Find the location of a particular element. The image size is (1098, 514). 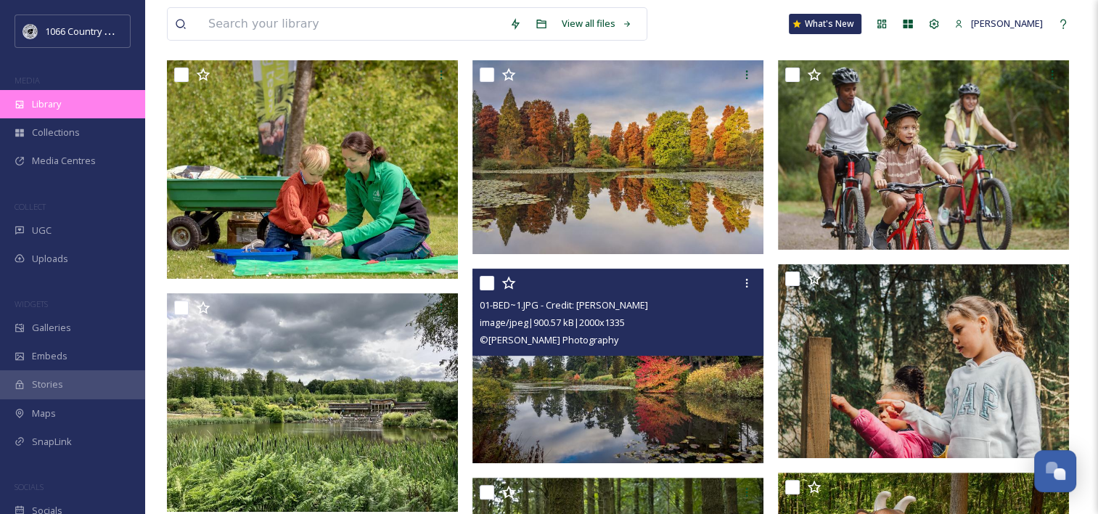

div: What's New is located at coordinates (825, 24).